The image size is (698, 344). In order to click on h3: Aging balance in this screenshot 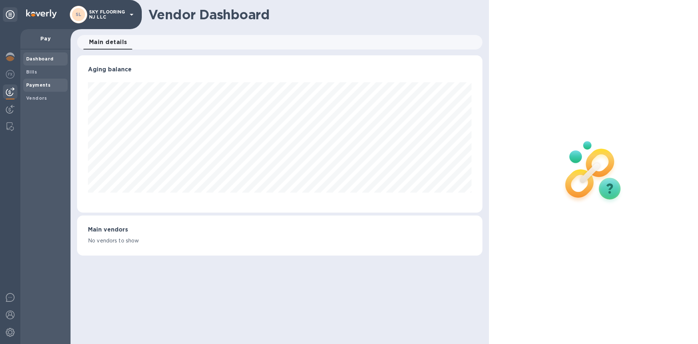, I will do `click(280, 69)`.